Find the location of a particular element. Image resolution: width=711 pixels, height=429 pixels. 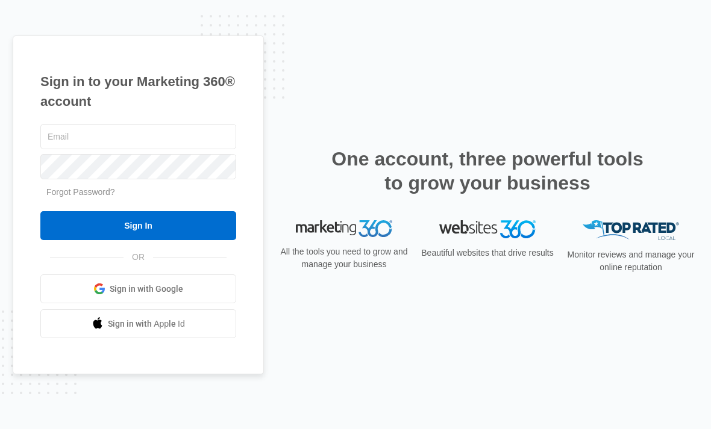

h2: One account, three powerful tools to grow your business is located at coordinates (487, 171).